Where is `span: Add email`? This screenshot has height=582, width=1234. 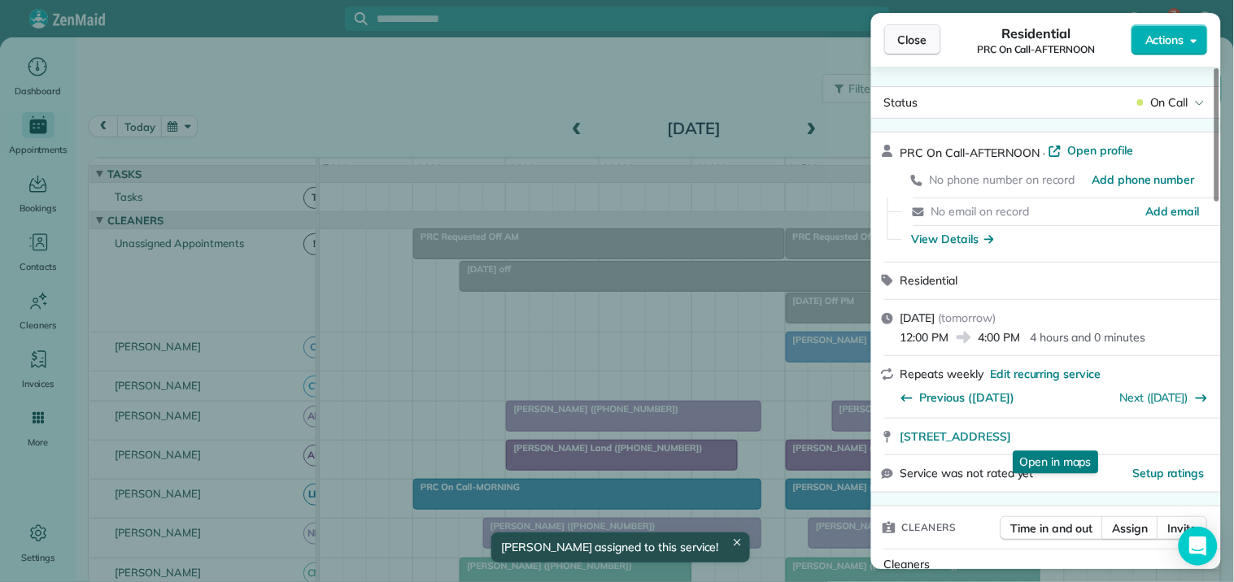
span: Add email is located at coordinates (1172, 211).